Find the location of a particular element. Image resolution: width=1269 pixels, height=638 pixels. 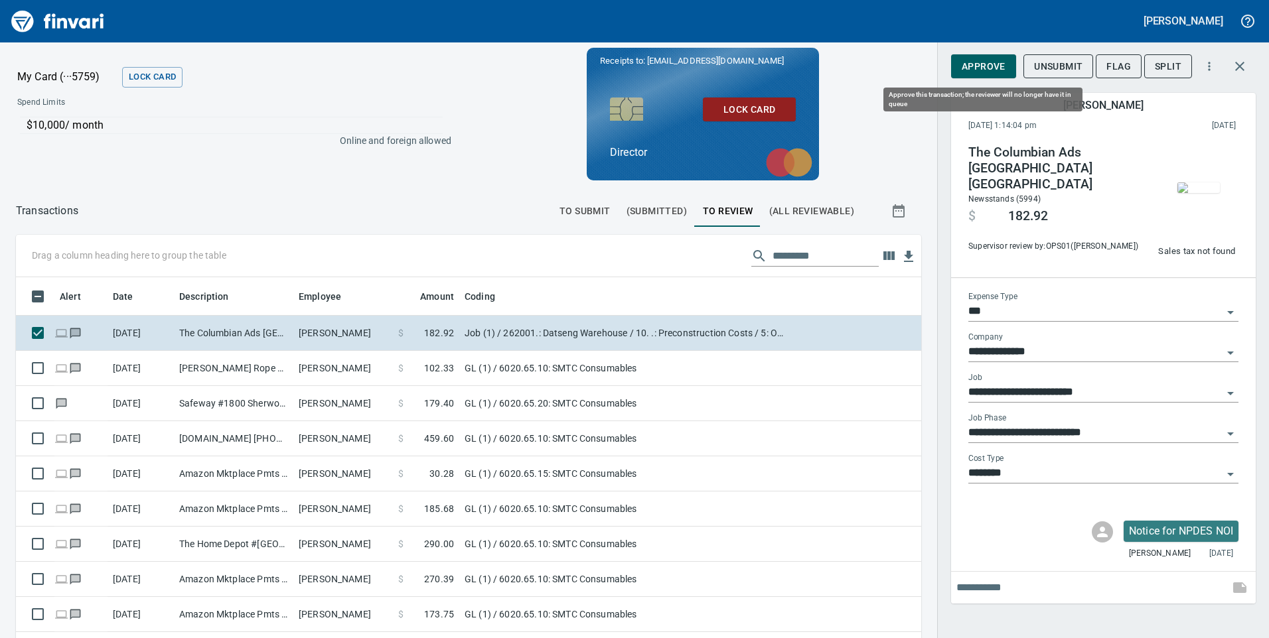

span: To Review is located at coordinates (728, 211).